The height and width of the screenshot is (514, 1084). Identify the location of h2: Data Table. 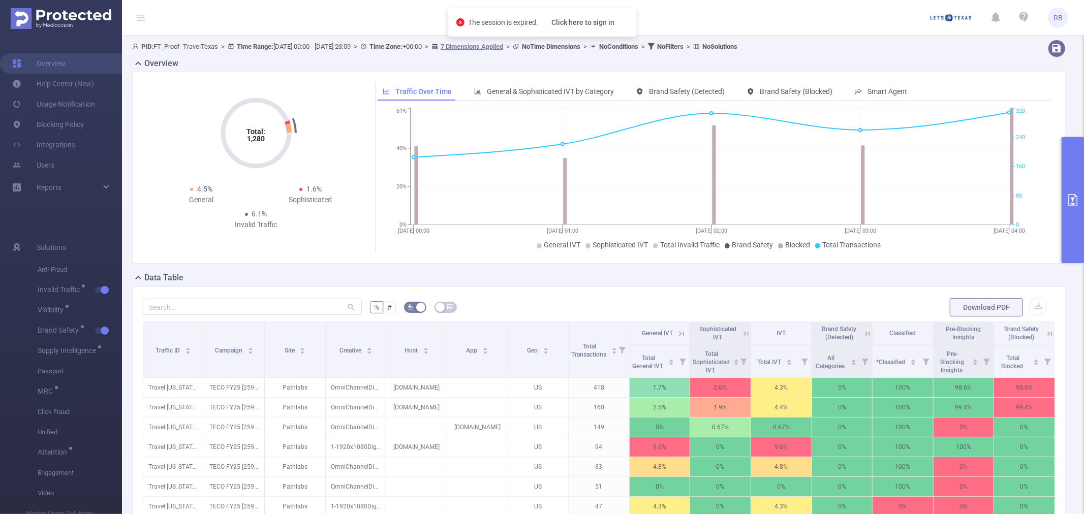
(164, 278).